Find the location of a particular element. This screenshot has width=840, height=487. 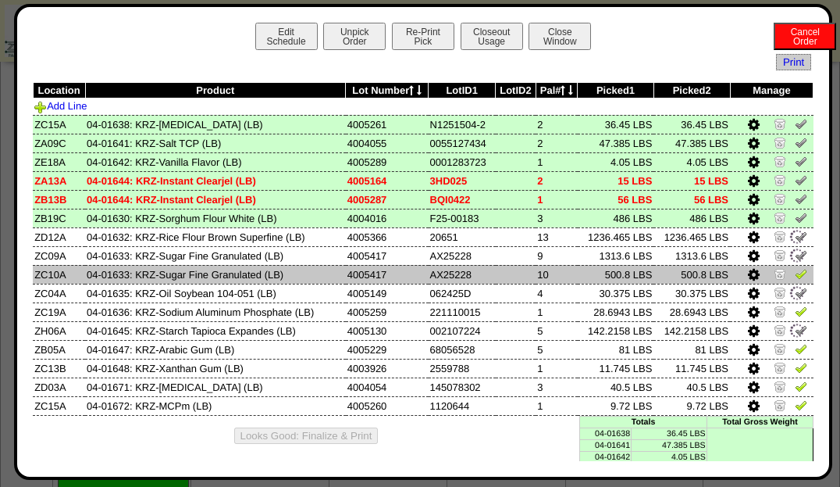

td: 500.8 LBS is located at coordinates (616, 274).